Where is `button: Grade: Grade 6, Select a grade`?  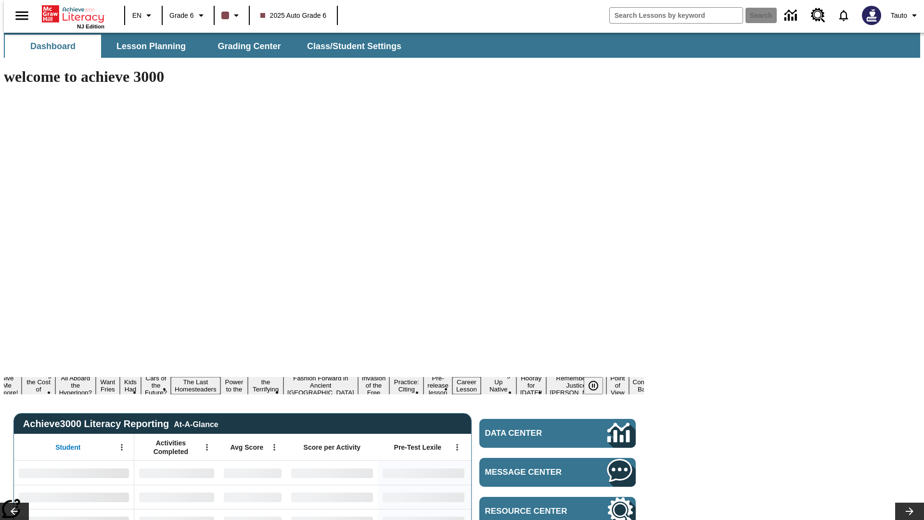
button: Grade: Grade 6, Select a grade is located at coordinates (188, 15).